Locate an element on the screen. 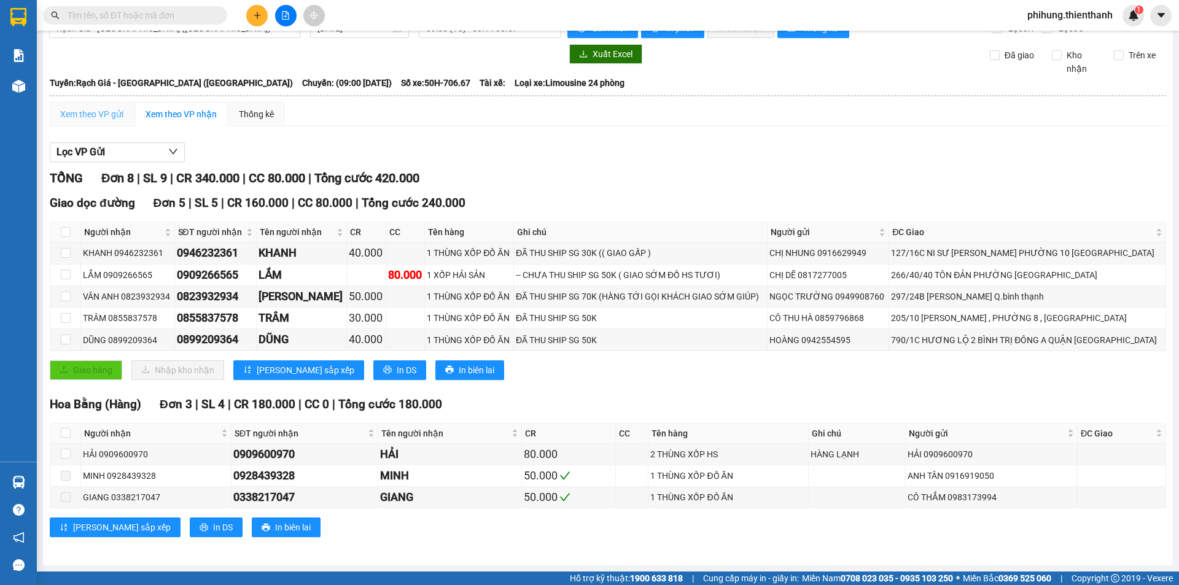 The height and width of the screenshot is (585, 1179). td: HẢI is located at coordinates (450, 454).